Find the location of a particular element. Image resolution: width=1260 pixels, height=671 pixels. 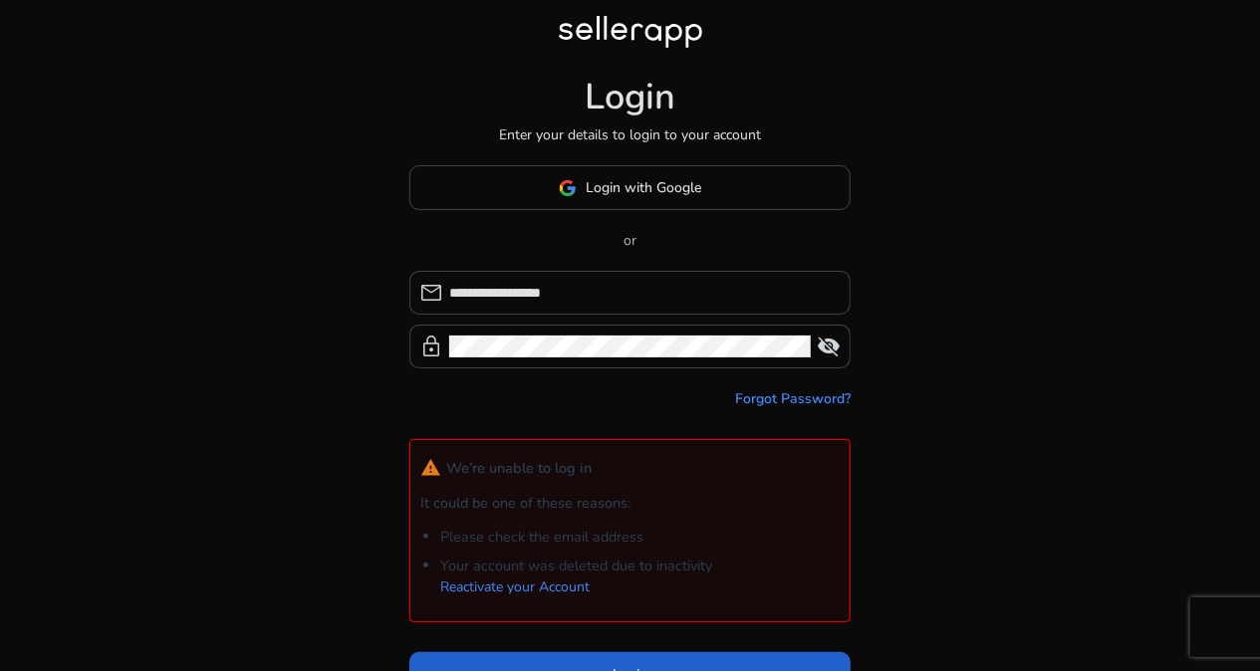

h1: Login is located at coordinates (630, 97).